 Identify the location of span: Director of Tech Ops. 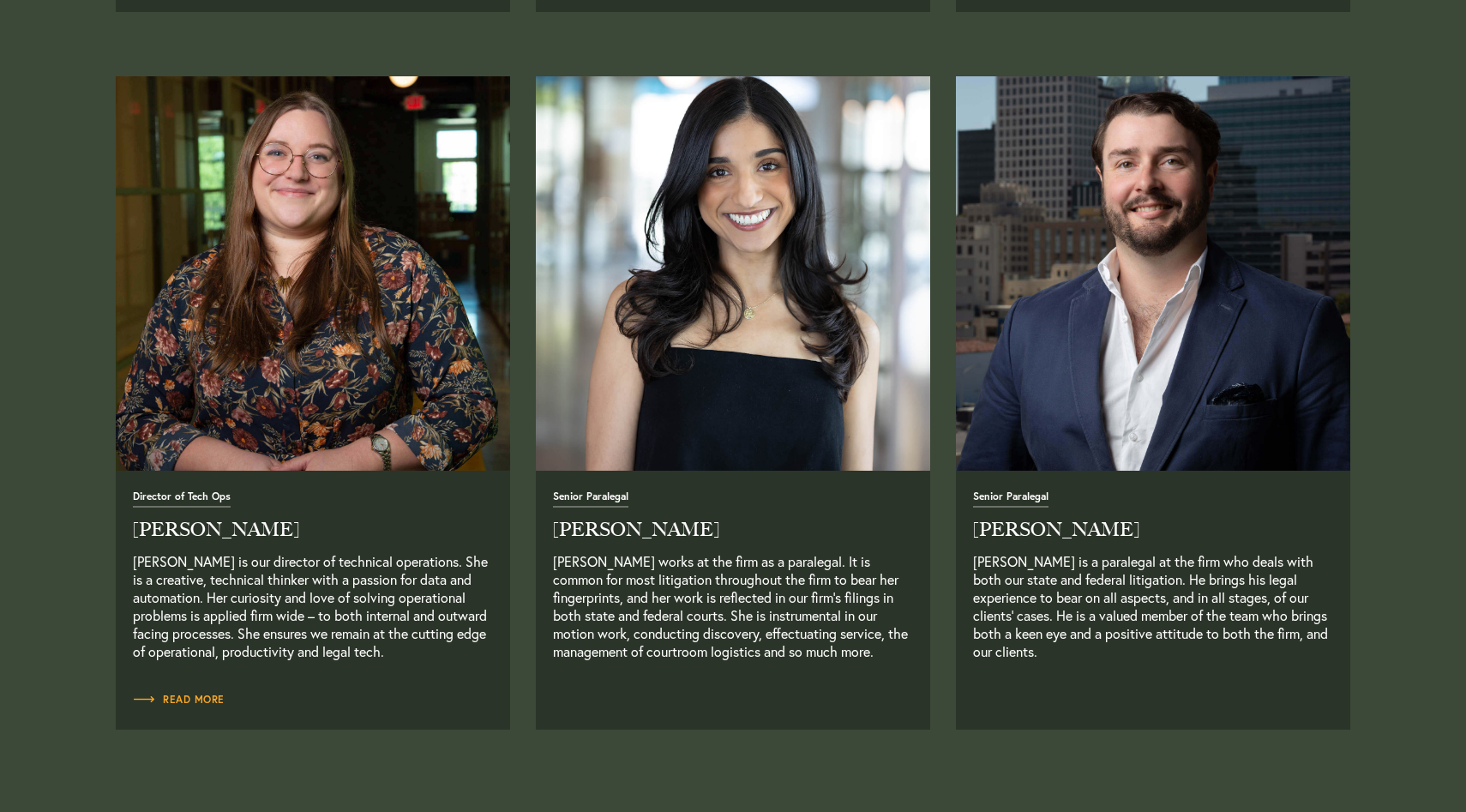
(181, 499).